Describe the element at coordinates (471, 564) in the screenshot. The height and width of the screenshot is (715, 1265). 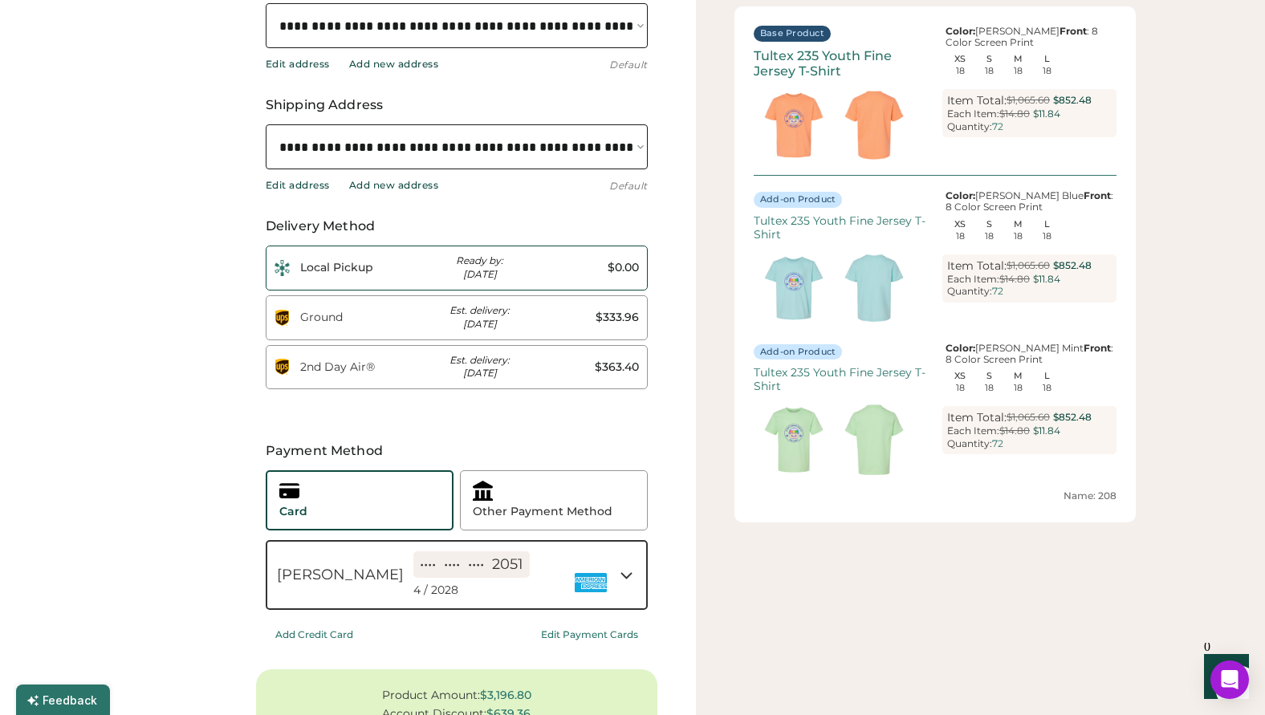
I see `div: •••• •••• •••• 2051` at that location.